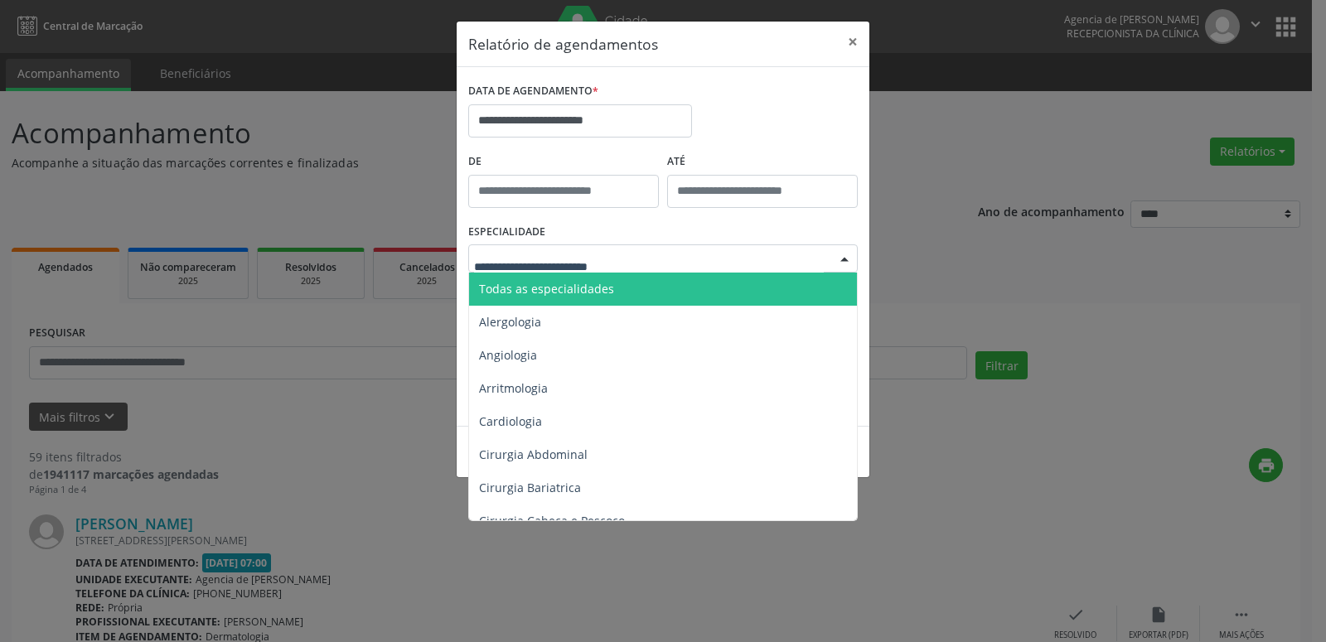  What do you see at coordinates (546, 288) in the screenshot?
I see `span: Todas as especialidades` at bounding box center [546, 288].